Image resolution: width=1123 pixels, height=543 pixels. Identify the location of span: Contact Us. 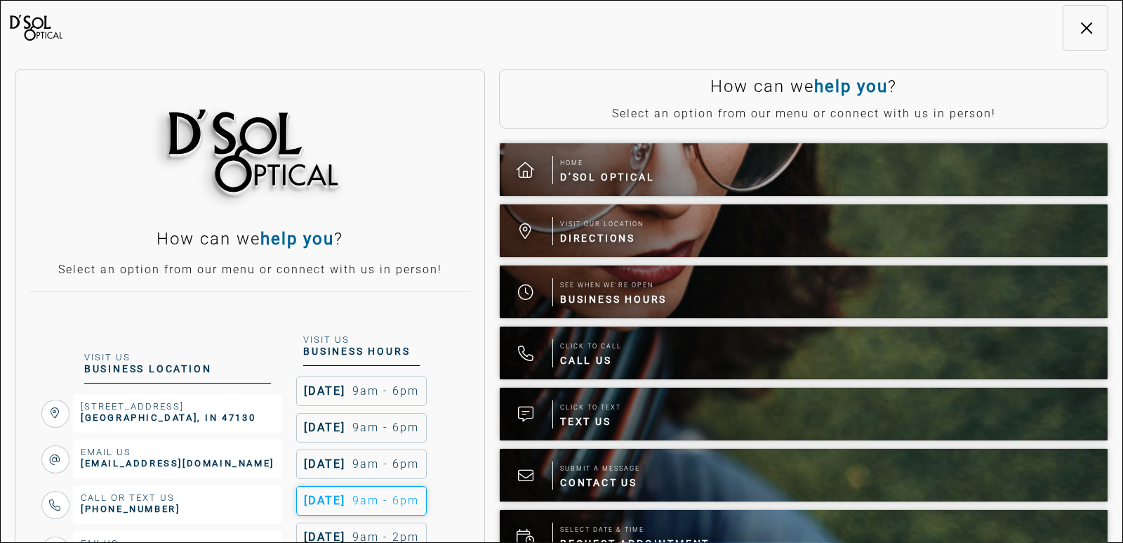
(600, 482).